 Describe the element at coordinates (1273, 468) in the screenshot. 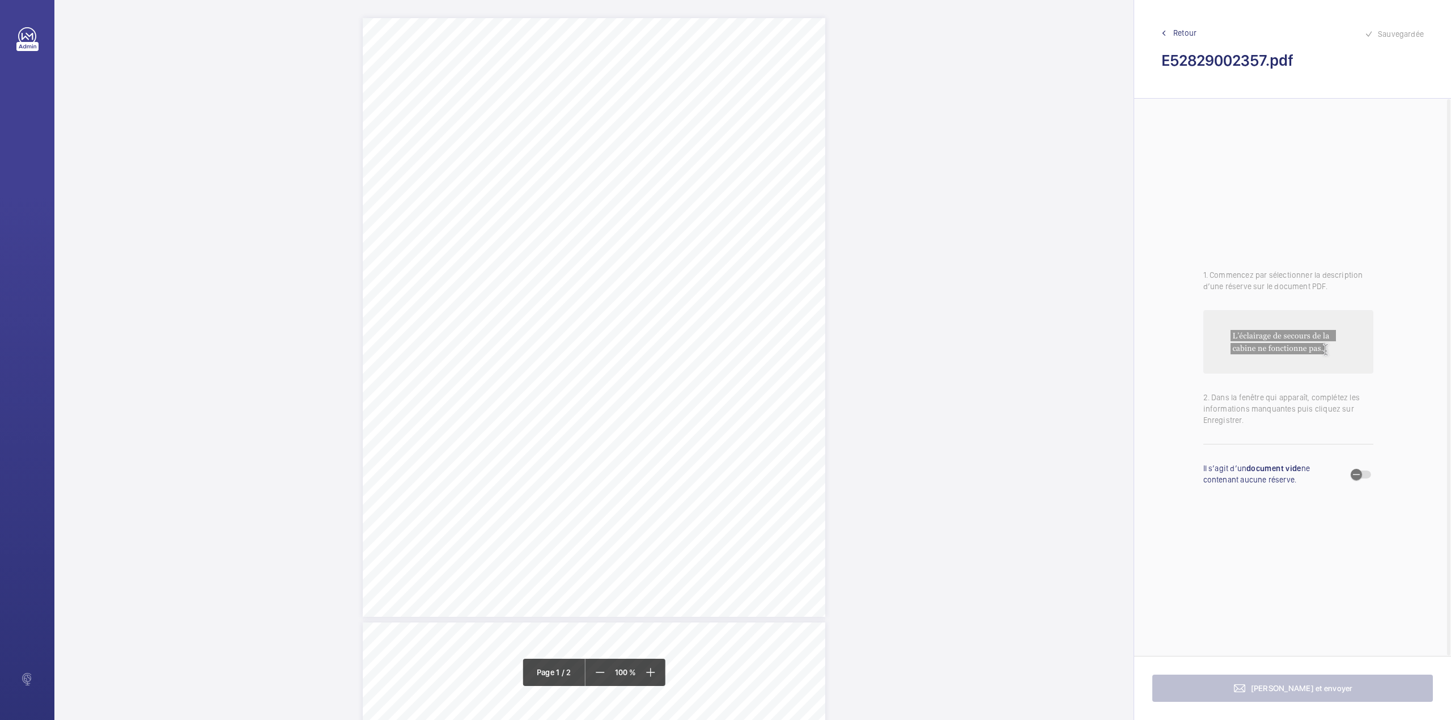

I see `strong: document vide` at that location.